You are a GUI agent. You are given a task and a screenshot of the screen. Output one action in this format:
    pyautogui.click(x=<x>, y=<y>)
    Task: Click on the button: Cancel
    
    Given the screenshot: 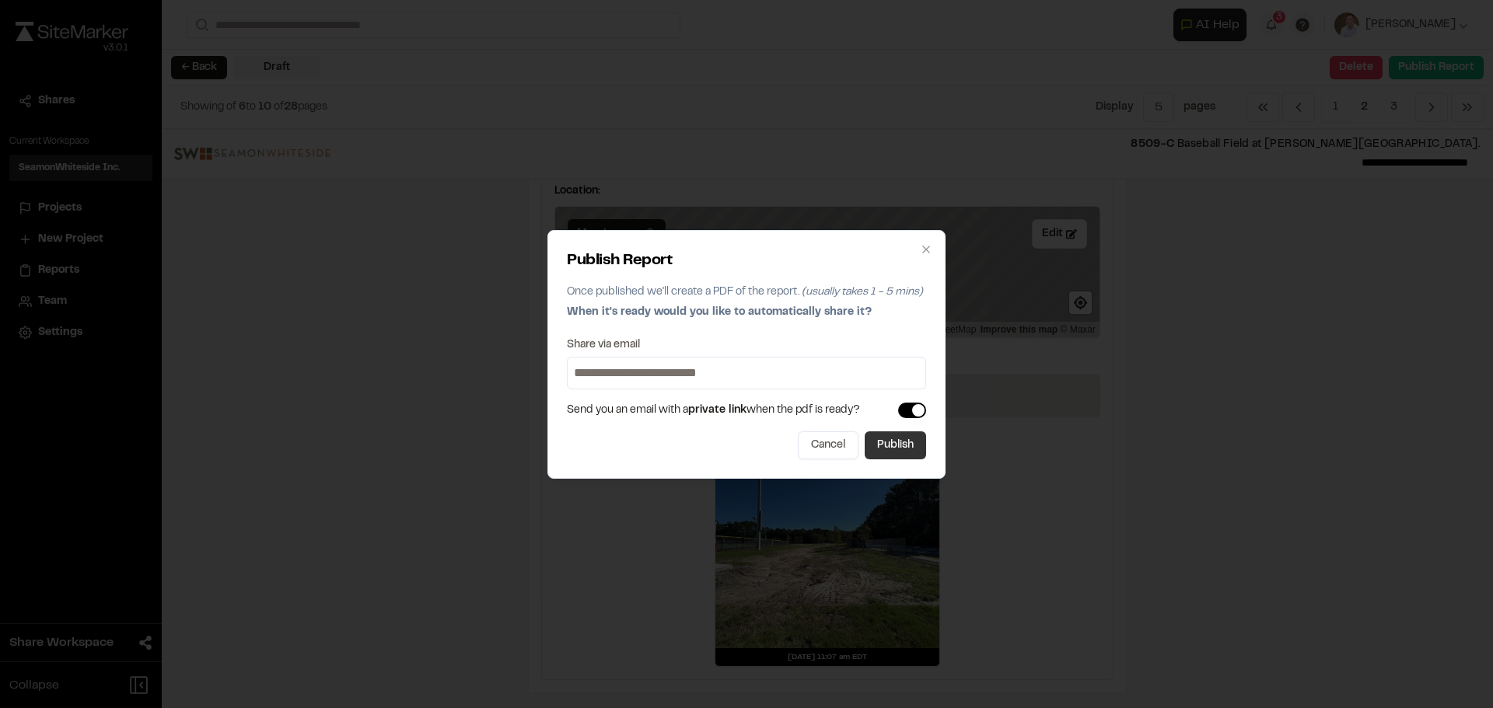 What is the action you would take?
    pyautogui.click(x=828, y=446)
    